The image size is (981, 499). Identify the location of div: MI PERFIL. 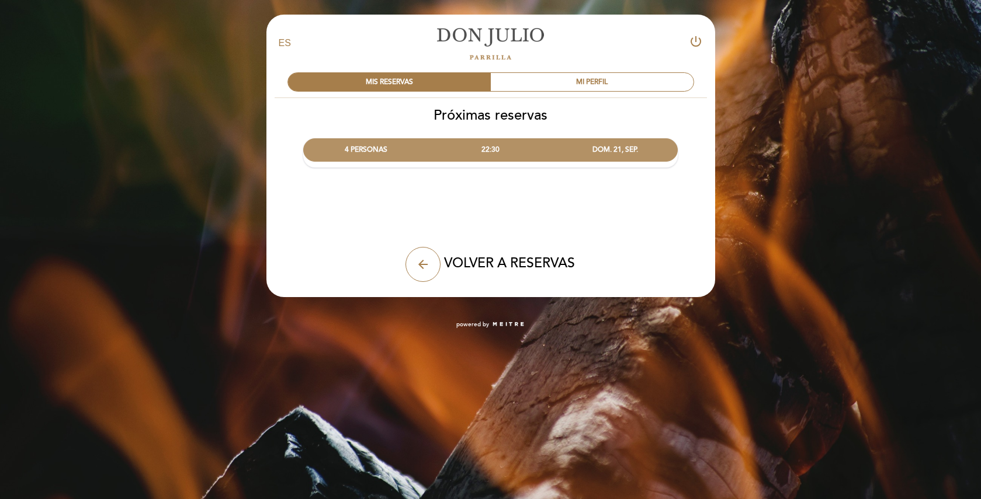
(592, 82).